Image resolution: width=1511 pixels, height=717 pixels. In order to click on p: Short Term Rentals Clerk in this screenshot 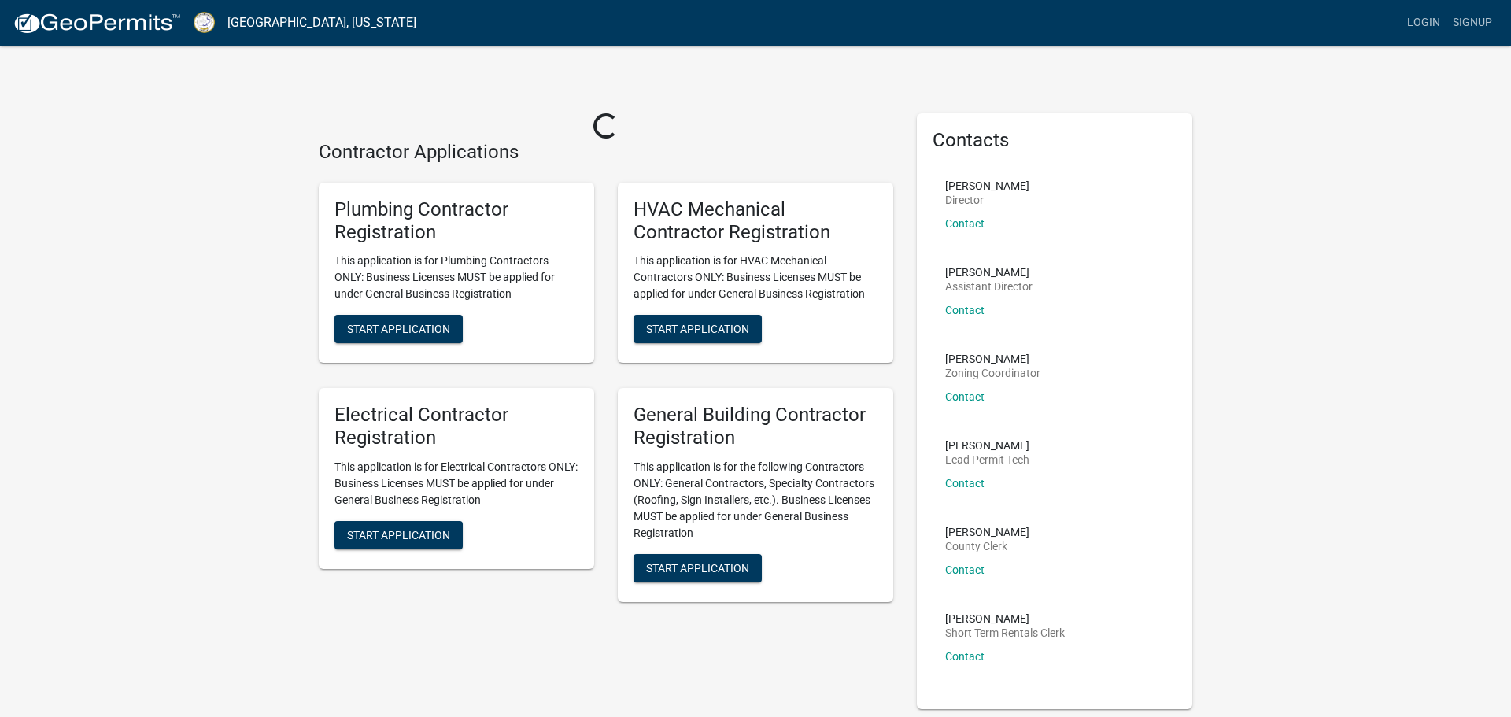, I will do `click(1005, 633)`.